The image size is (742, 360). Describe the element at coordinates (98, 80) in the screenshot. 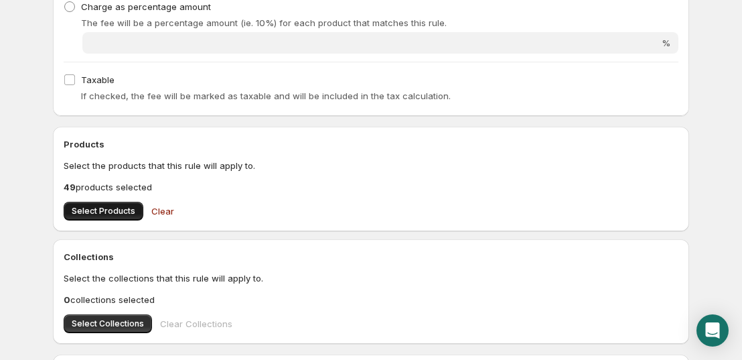

I see `span: Taxable` at that location.